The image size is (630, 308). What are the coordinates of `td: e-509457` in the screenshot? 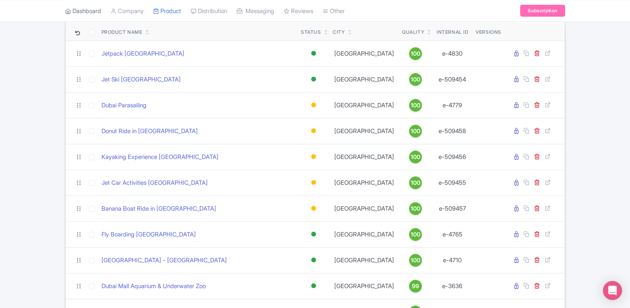 It's located at (452, 208).